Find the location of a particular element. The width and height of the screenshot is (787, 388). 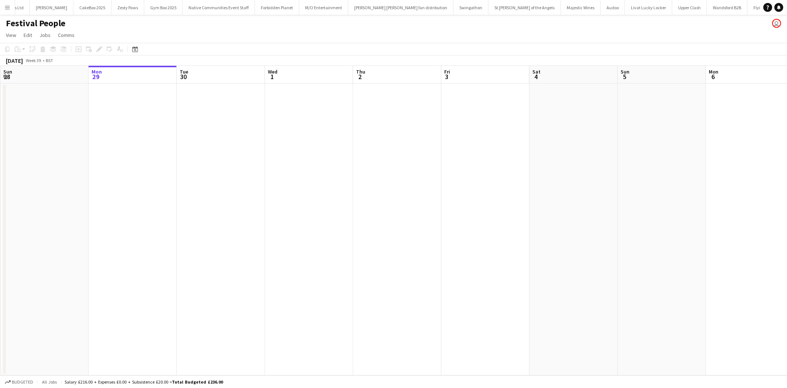

span: Thu is located at coordinates (361, 72).